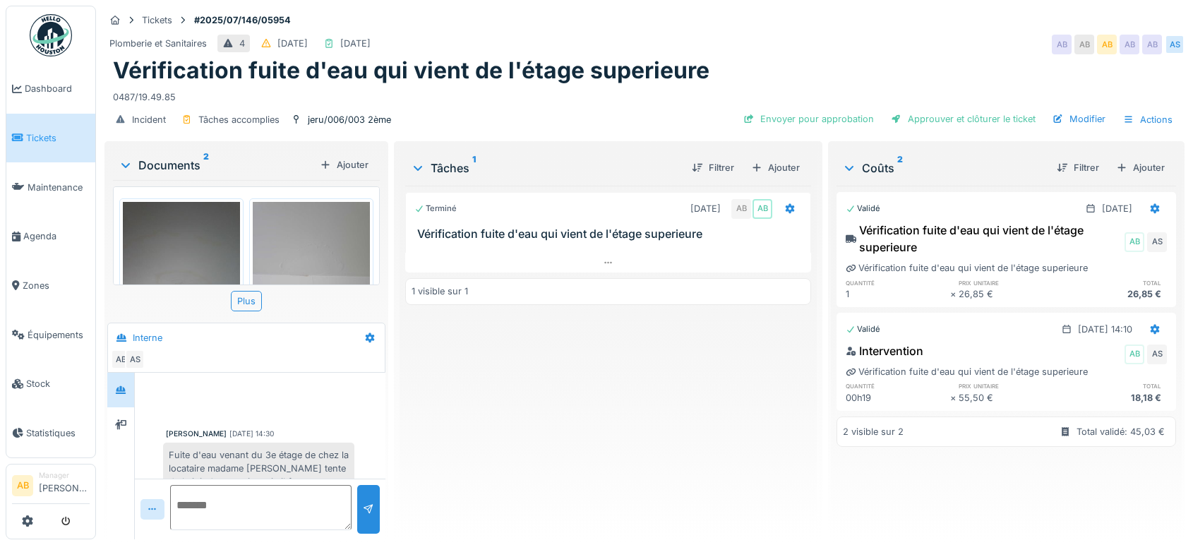 This screenshot has width=1193, height=545. What do you see at coordinates (897, 398) in the screenshot?
I see `div: 00h19` at bounding box center [897, 398].